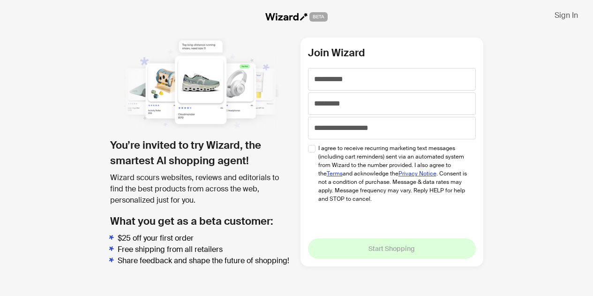  I want to click on span: I agree to receive recurring marketing text messages (including cart reminders) sent via an autom..., so click(393, 173).